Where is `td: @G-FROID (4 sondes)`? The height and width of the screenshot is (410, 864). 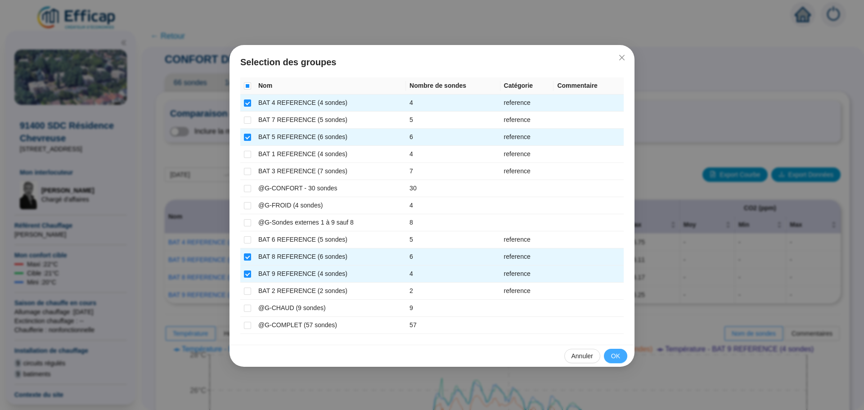
td: @G-FROID (4 sondes) is located at coordinates (330, 206).